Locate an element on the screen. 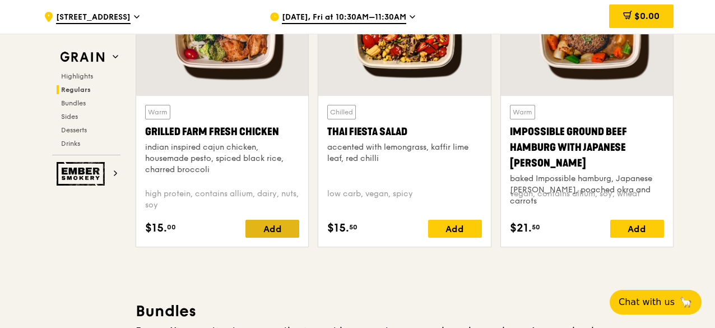  span: $0.00 is located at coordinates (647, 16).